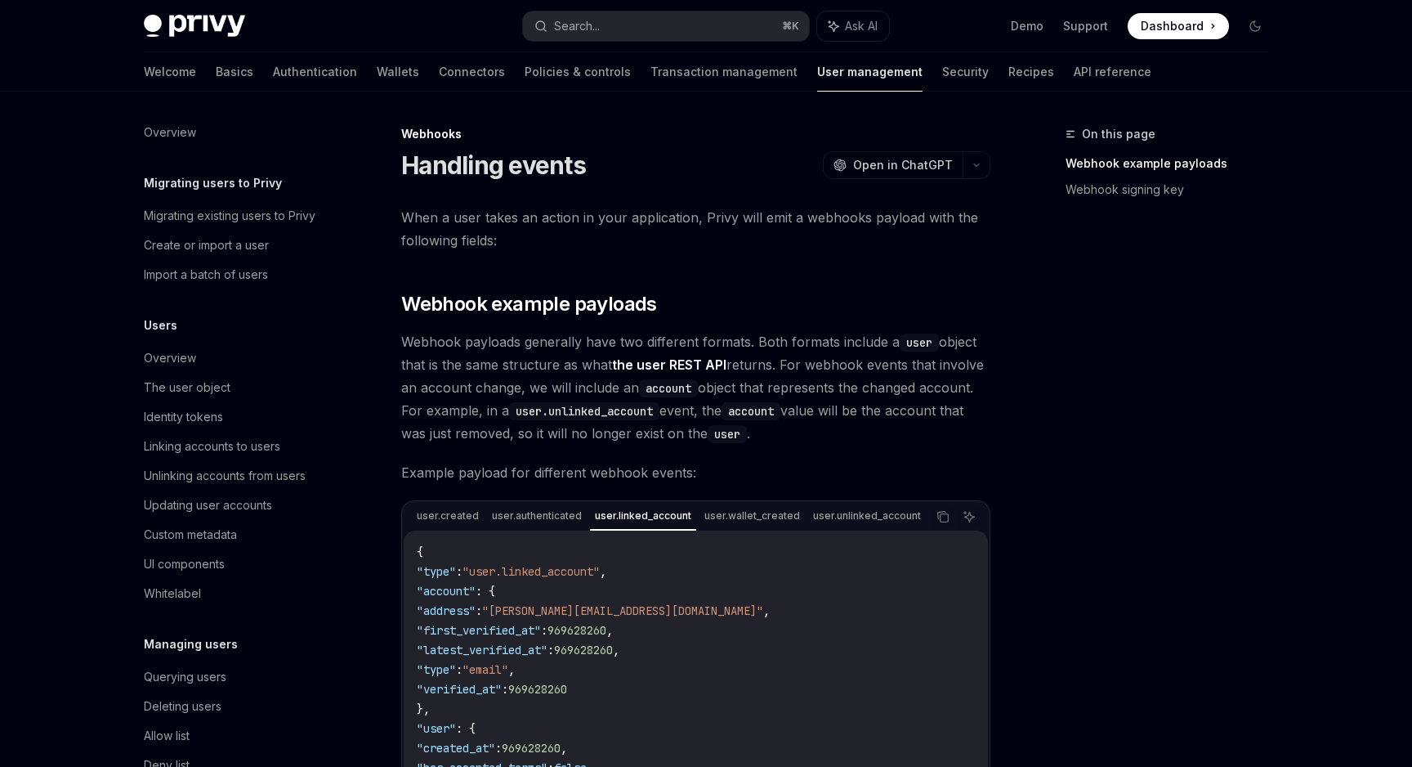 The width and height of the screenshot is (1412, 767). I want to click on div: Linking accounts to users, so click(212, 446).